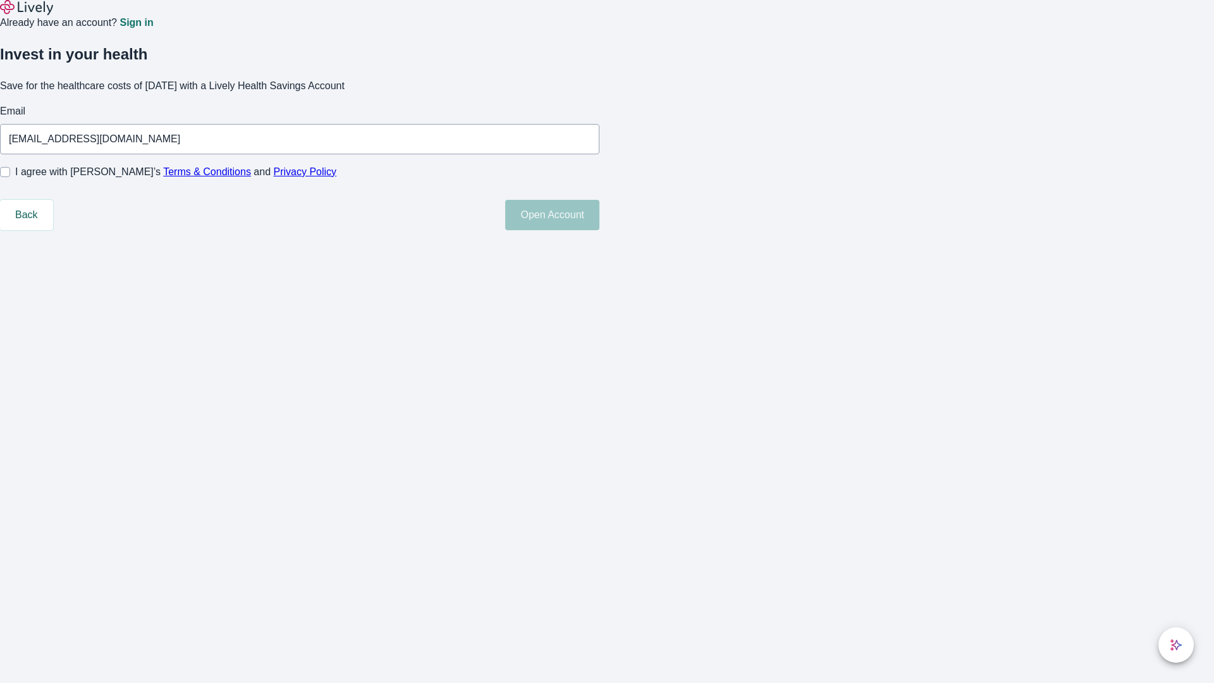 This screenshot has width=1214, height=683. Describe the element at coordinates (1176, 645) in the screenshot. I see `svg: Lively AI Assistant` at that location.